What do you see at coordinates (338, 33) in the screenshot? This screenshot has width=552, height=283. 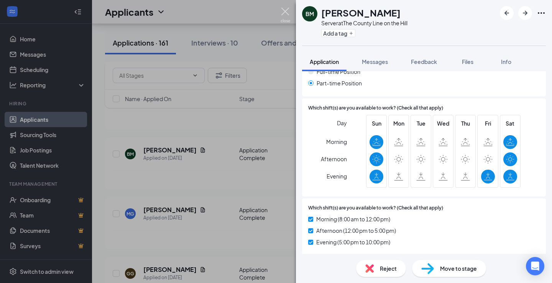 I see `button: PlusAdd a tag` at bounding box center [338, 33].